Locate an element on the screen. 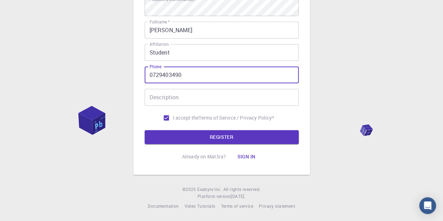  label: Fullname is located at coordinates (160, 22).